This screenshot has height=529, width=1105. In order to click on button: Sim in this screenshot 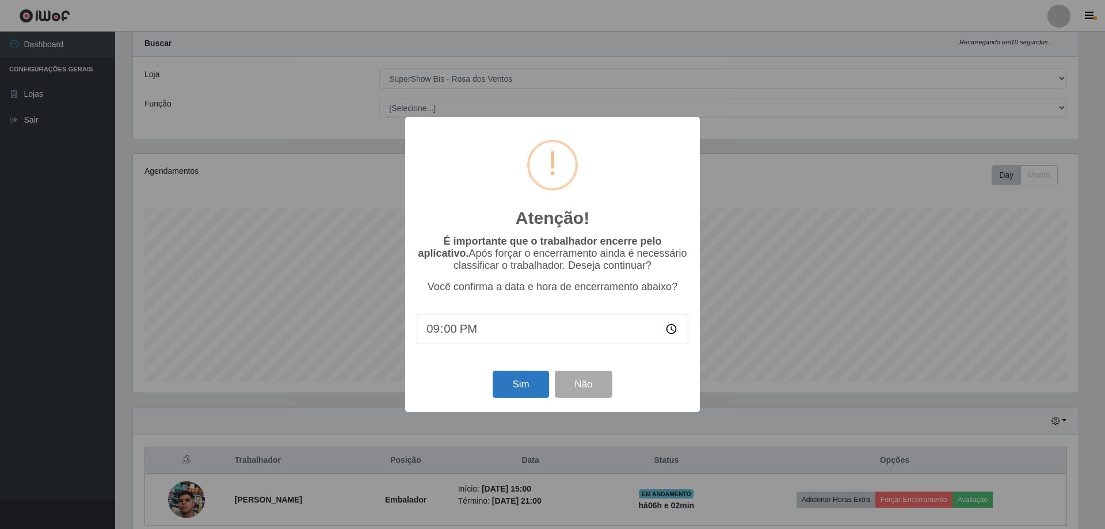, I will do `click(520, 384)`.